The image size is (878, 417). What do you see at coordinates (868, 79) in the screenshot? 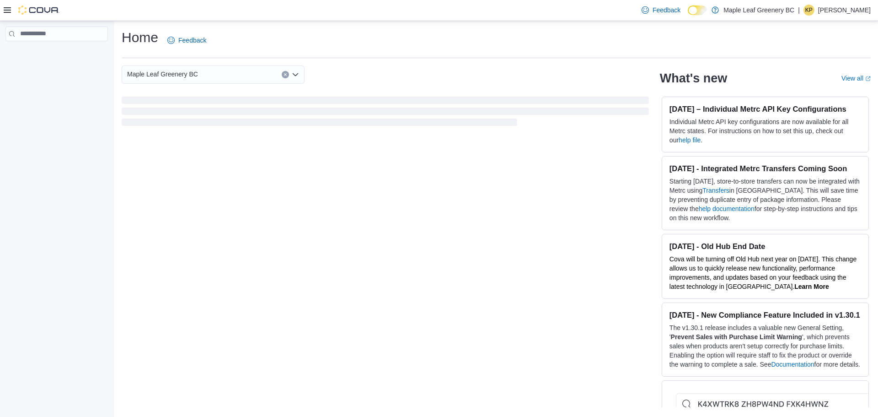
I see `svg: External link` at bounding box center [868, 79].